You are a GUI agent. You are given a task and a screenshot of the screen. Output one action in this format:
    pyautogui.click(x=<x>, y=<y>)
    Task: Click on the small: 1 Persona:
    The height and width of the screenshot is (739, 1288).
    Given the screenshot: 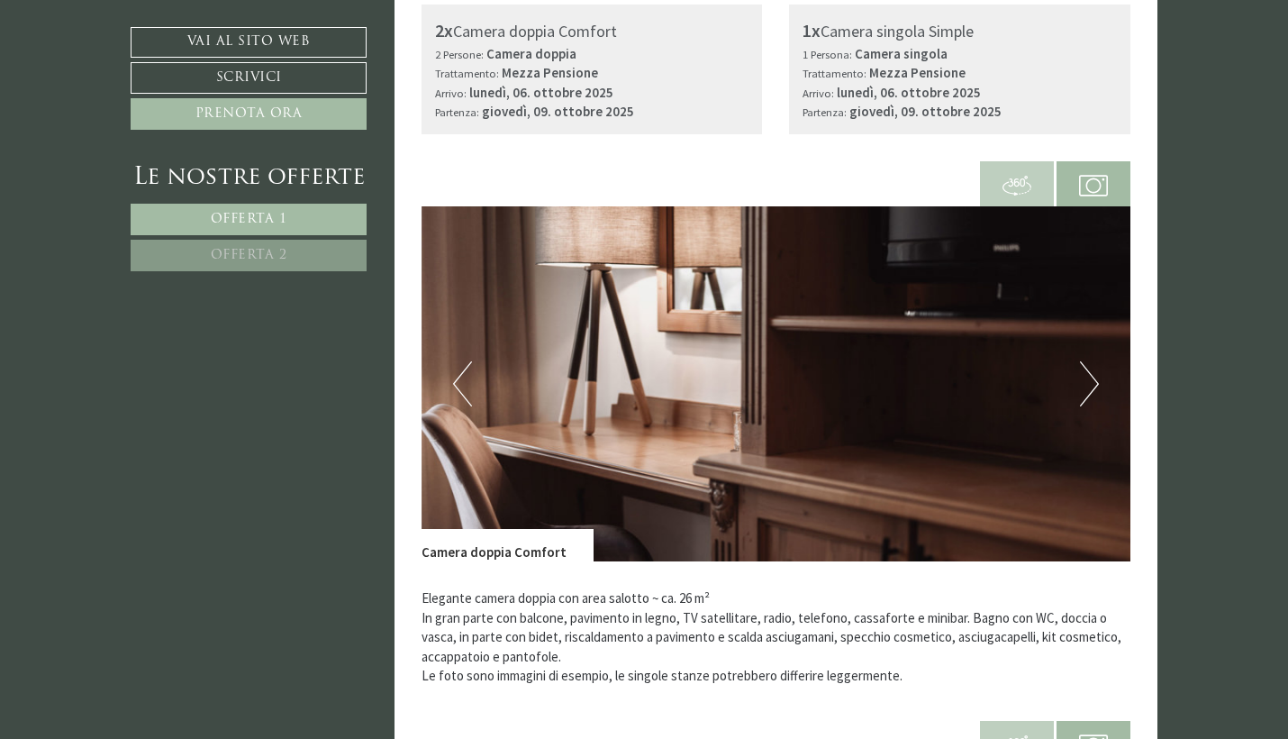 What is the action you would take?
    pyautogui.click(x=827, y=54)
    